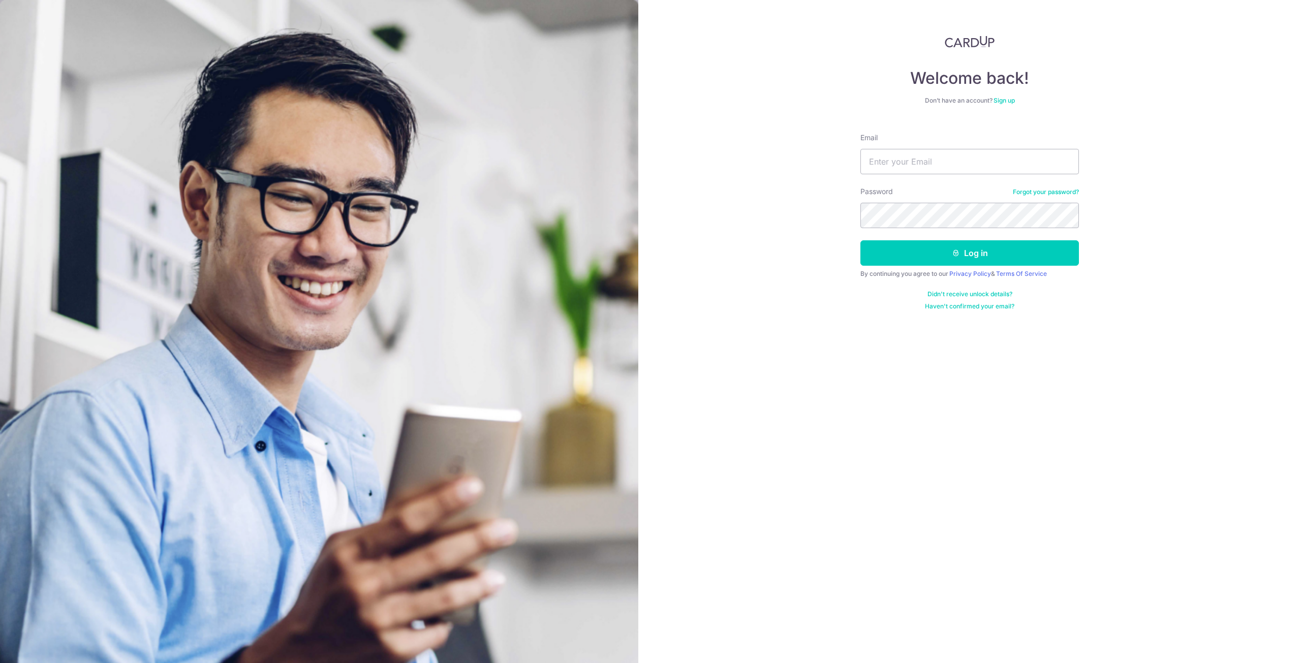  What do you see at coordinates (1046, 192) in the screenshot?
I see `a: Forgot your password?` at bounding box center [1046, 192].